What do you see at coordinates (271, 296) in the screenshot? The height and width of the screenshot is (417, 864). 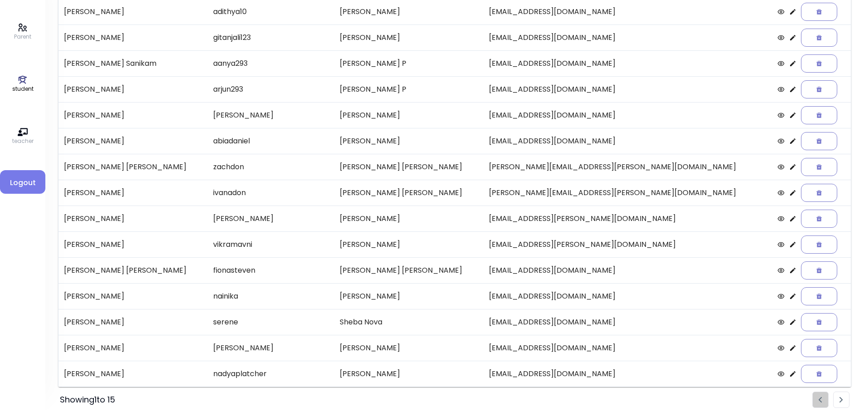 I see `td: nainika` at bounding box center [271, 296].